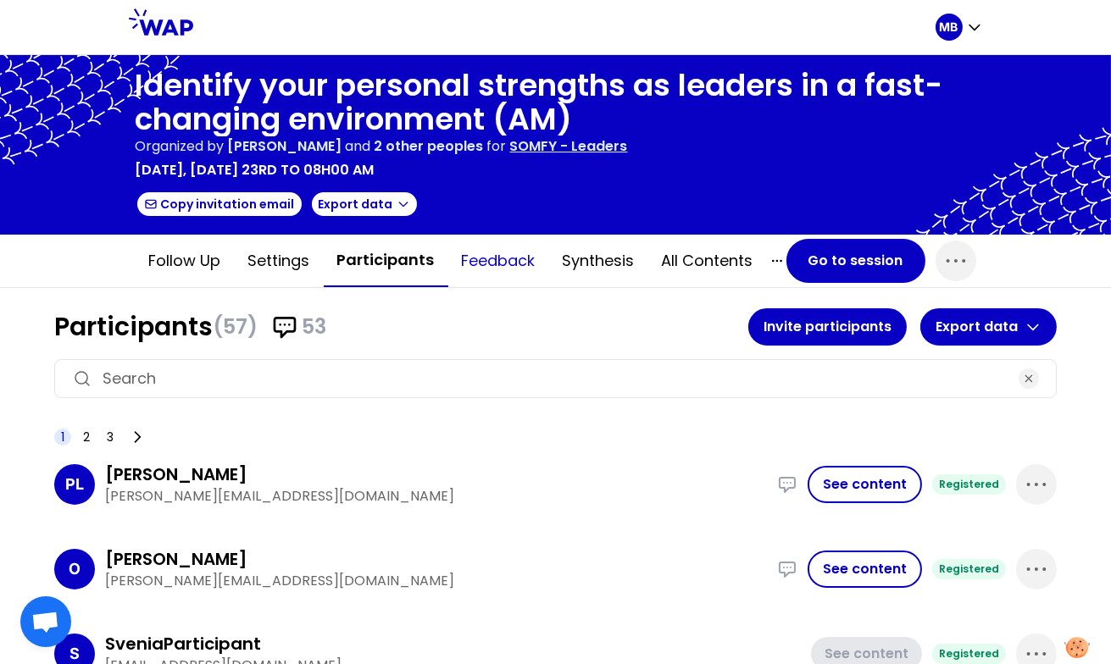 The height and width of the screenshot is (664, 1111). Describe the element at coordinates (86, 437) in the screenshot. I see `span: 2` at that location.